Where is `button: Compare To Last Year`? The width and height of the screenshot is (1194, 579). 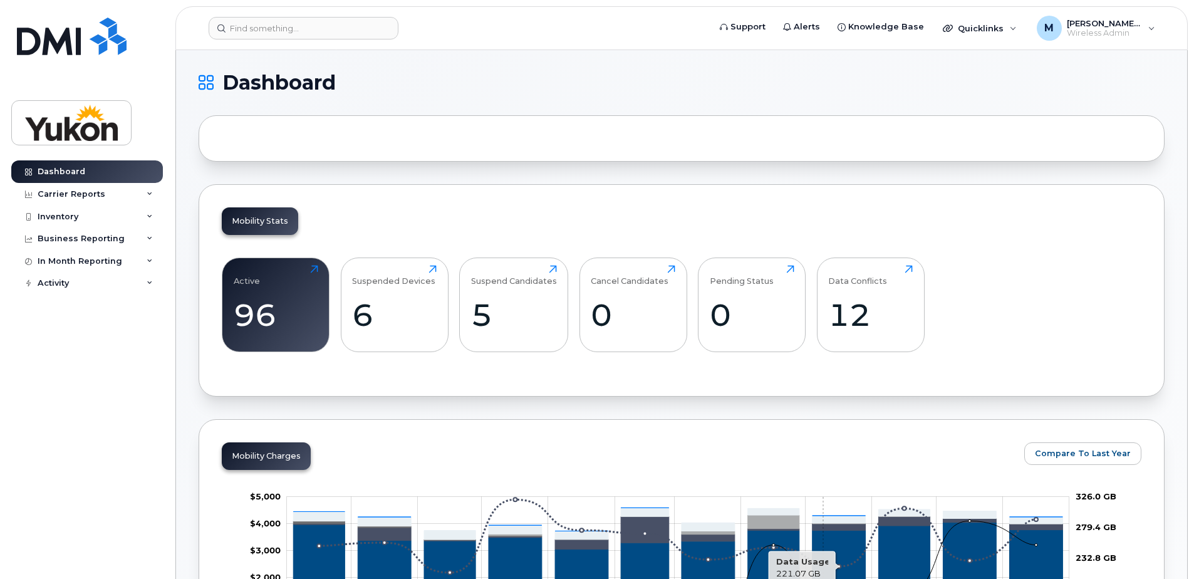 button: Compare To Last Year is located at coordinates (1082, 454).